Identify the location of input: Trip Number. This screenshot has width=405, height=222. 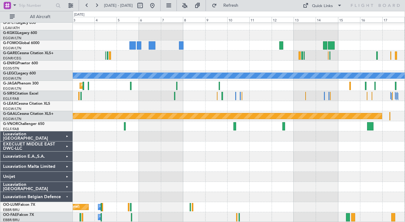
(36, 6).